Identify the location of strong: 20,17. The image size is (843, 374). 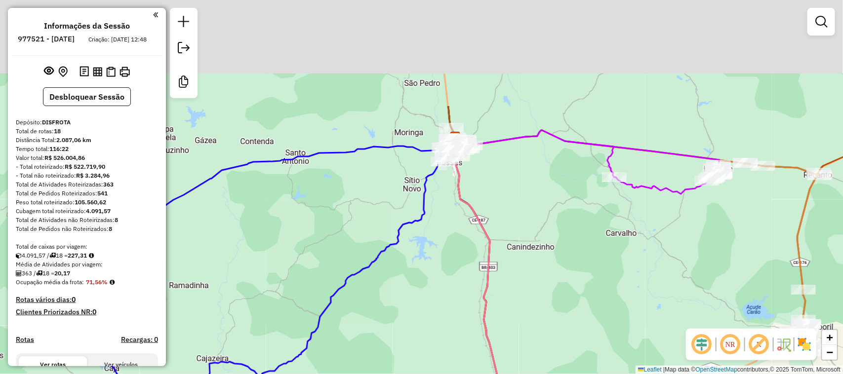
(62, 273).